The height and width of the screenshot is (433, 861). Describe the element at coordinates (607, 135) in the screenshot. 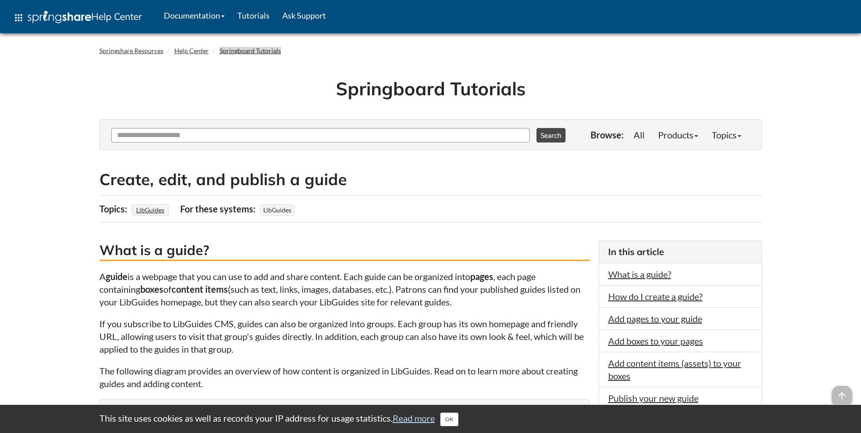

I see `p: Browse:` at that location.